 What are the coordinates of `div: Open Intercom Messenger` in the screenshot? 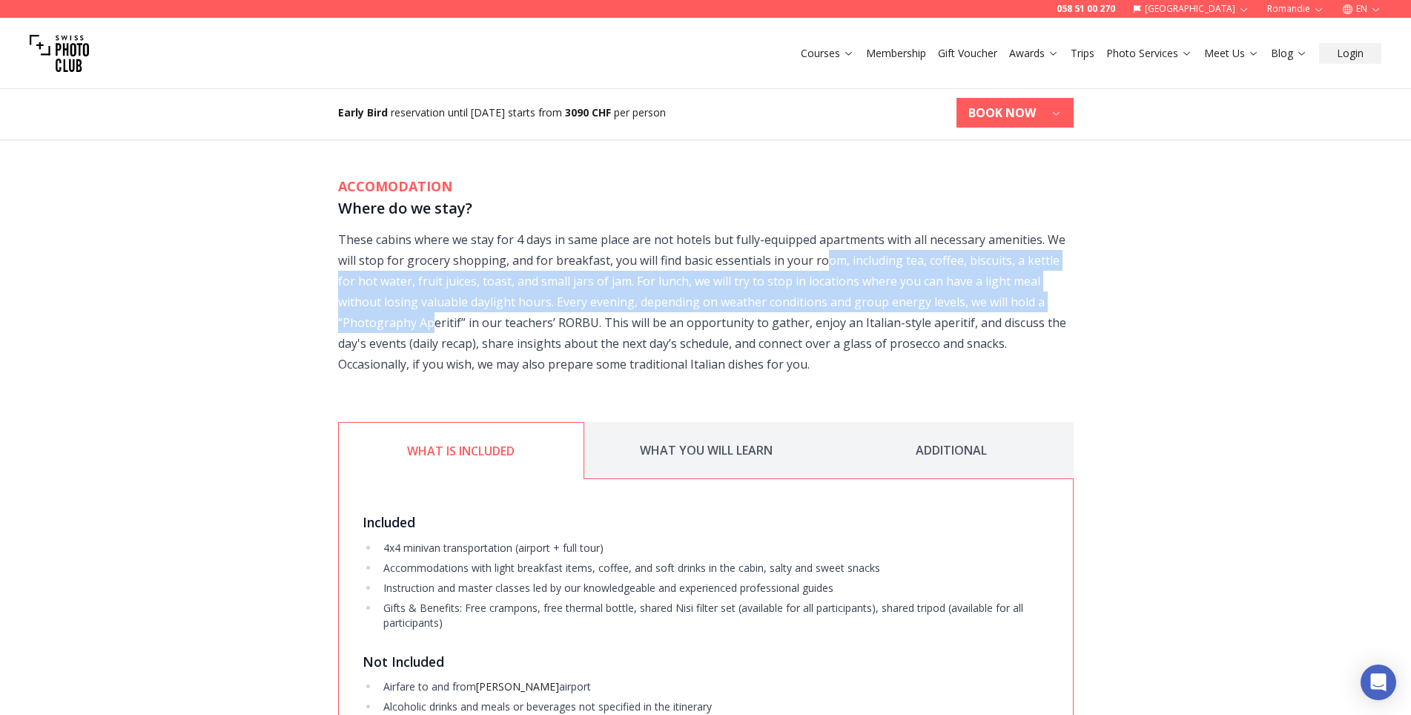 It's located at (1378, 682).